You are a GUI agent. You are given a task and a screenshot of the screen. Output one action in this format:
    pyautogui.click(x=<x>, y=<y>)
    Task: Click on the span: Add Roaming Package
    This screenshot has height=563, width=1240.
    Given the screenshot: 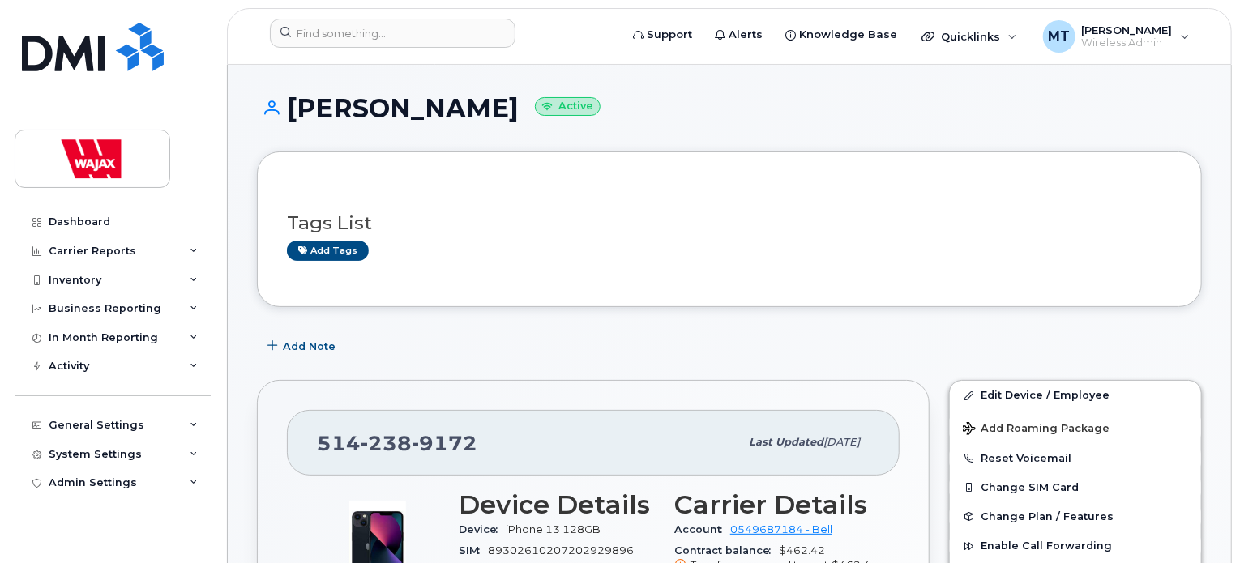 What is the action you would take?
    pyautogui.click(x=1036, y=430)
    